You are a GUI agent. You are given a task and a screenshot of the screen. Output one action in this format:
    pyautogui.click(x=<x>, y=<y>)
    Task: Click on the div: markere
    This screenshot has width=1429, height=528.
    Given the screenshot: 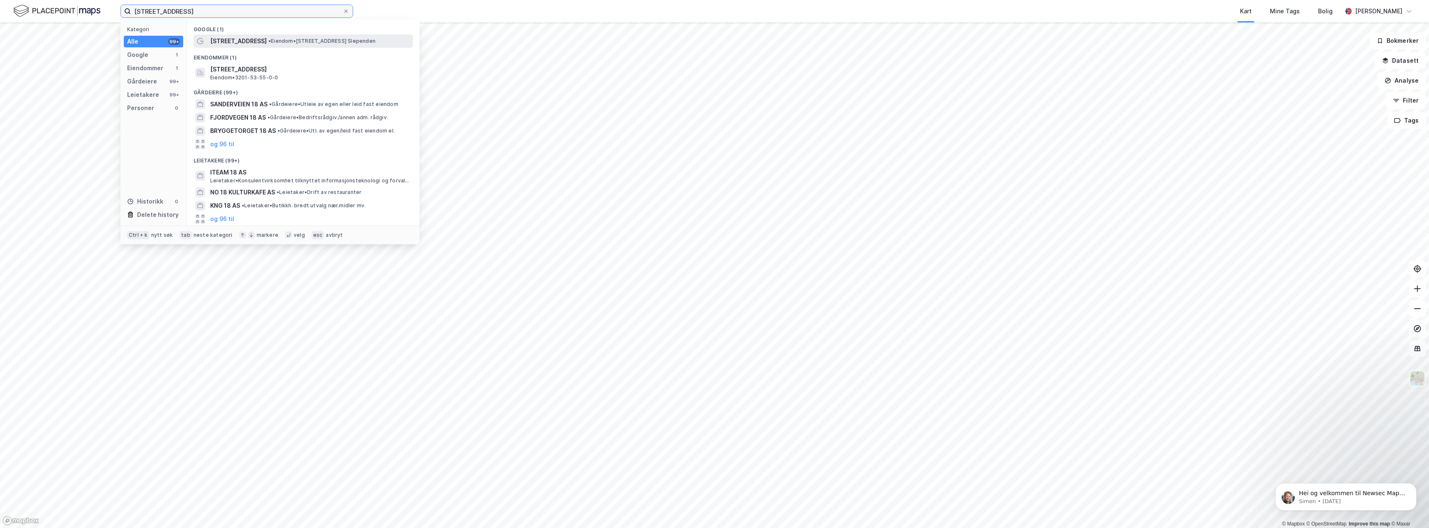 What is the action you would take?
    pyautogui.click(x=268, y=235)
    